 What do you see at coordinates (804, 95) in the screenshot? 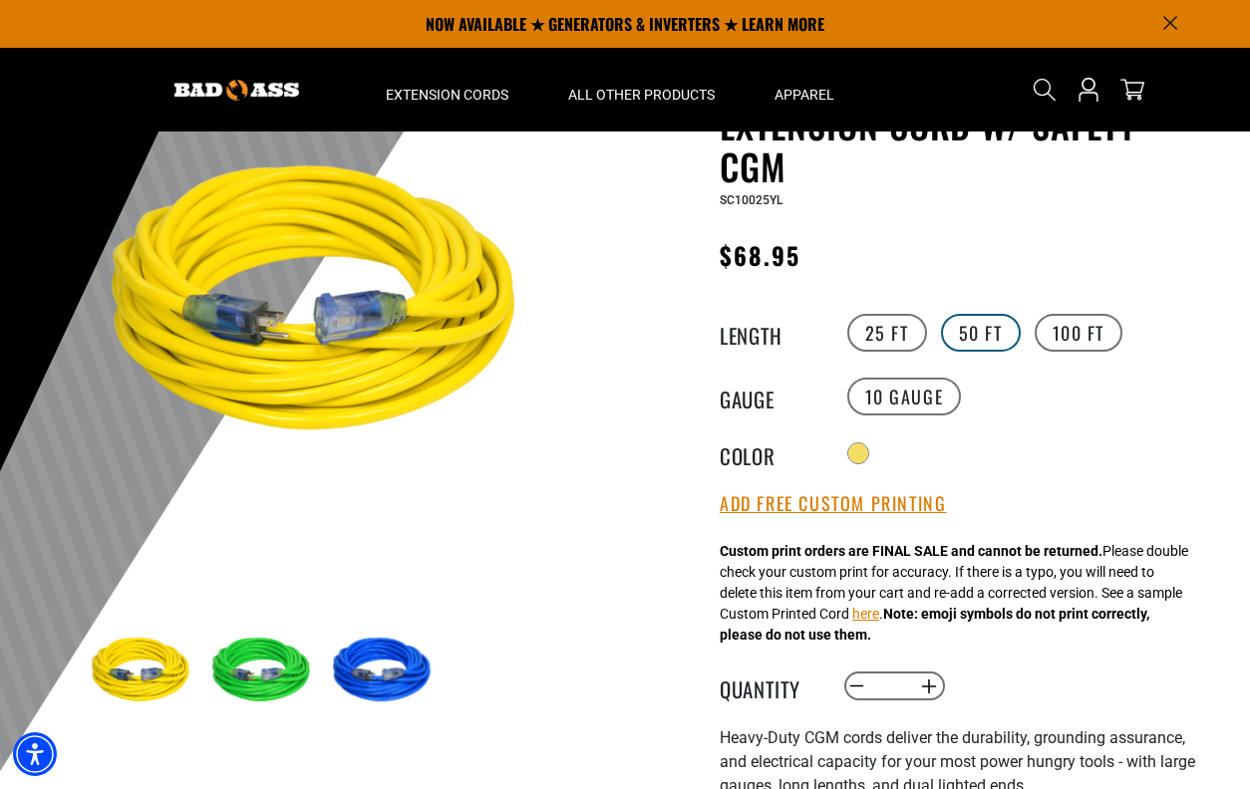
I see `span: Apparel` at bounding box center [804, 95].